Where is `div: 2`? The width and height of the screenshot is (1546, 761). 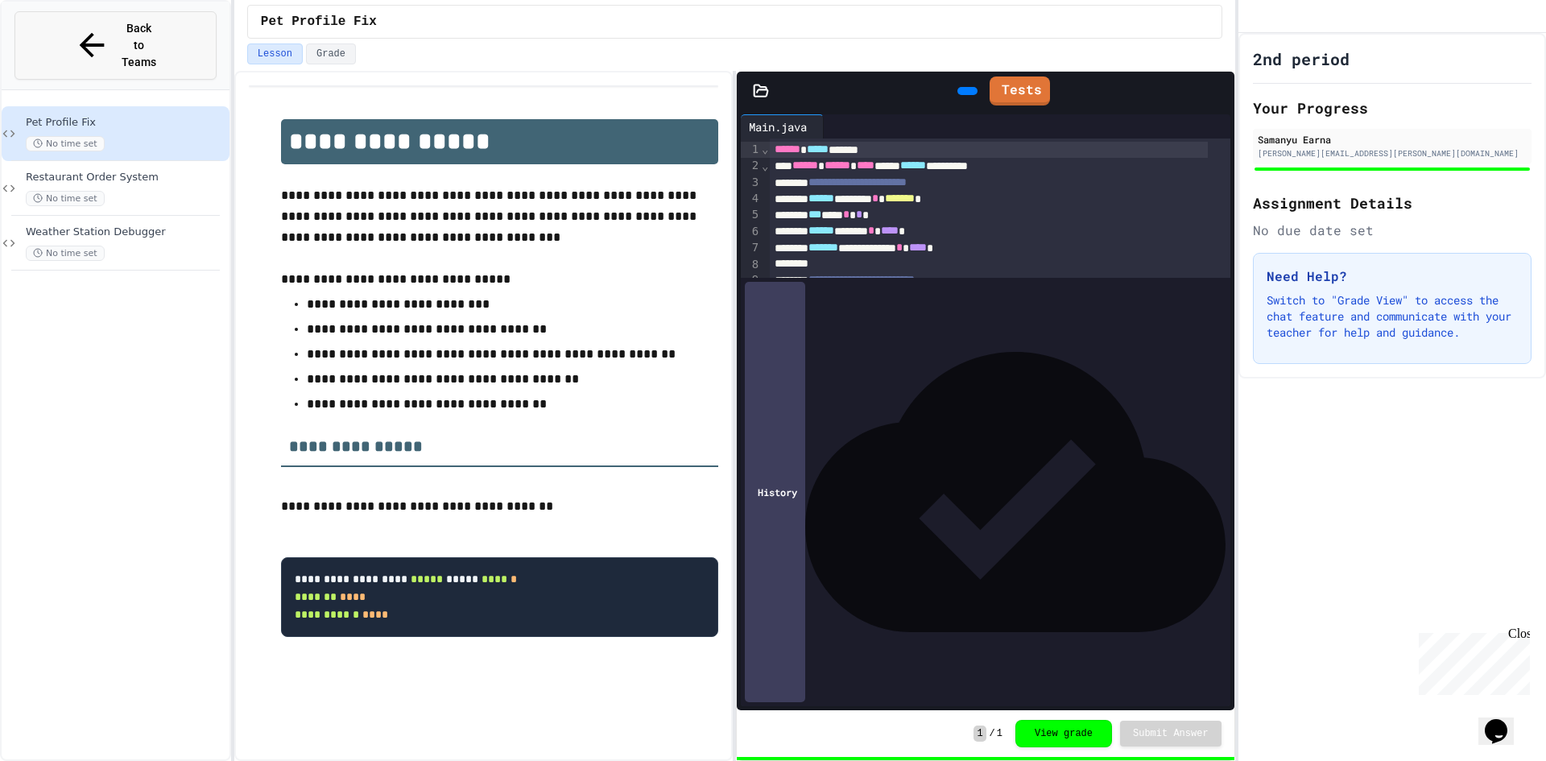 div: 2 is located at coordinates (750, 166).